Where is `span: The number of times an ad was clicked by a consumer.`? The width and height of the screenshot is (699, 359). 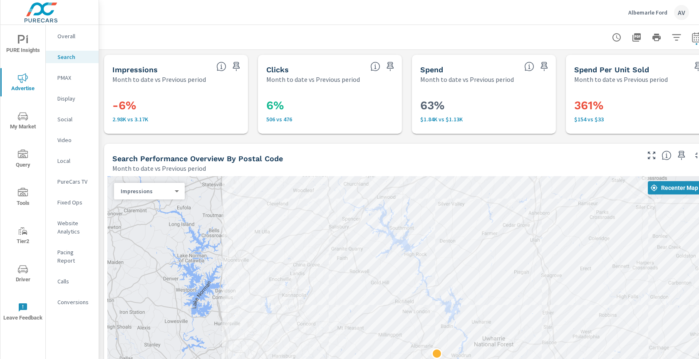
span: The number of times an ad was clicked by a consumer. is located at coordinates (375, 67).